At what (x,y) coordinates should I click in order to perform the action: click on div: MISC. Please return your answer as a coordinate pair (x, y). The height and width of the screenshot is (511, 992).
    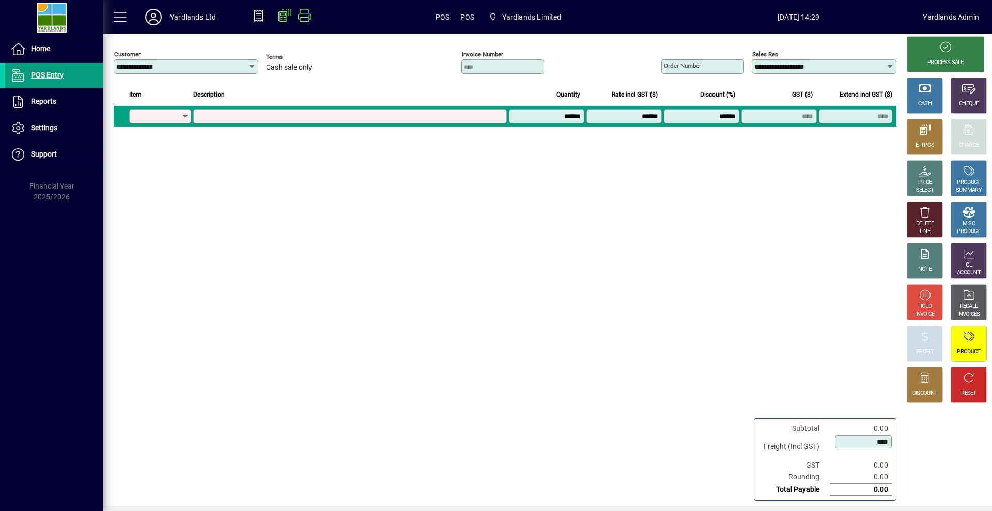
    Looking at the image, I should click on (969, 224).